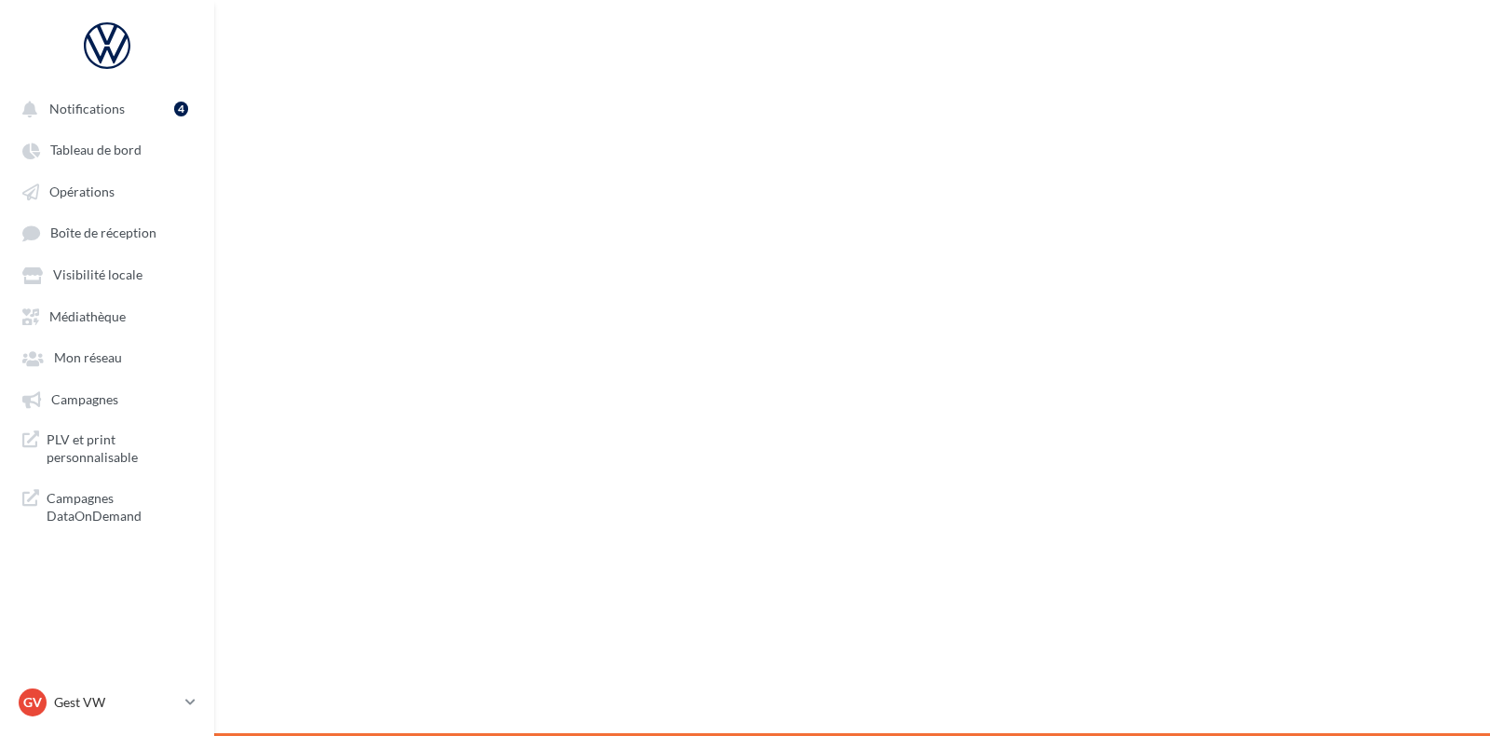 Image resolution: width=1490 pixels, height=736 pixels. What do you see at coordinates (107, 448) in the screenshot?
I see `a: PLV et print personnalisable` at bounding box center [107, 448].